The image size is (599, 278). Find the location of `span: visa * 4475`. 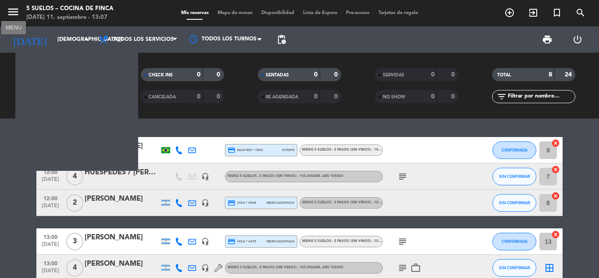

span: visa * 4475 is located at coordinates (242, 241).